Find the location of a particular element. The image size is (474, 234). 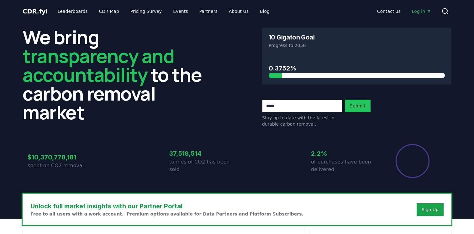

a: Contact us is located at coordinates (389, 11).